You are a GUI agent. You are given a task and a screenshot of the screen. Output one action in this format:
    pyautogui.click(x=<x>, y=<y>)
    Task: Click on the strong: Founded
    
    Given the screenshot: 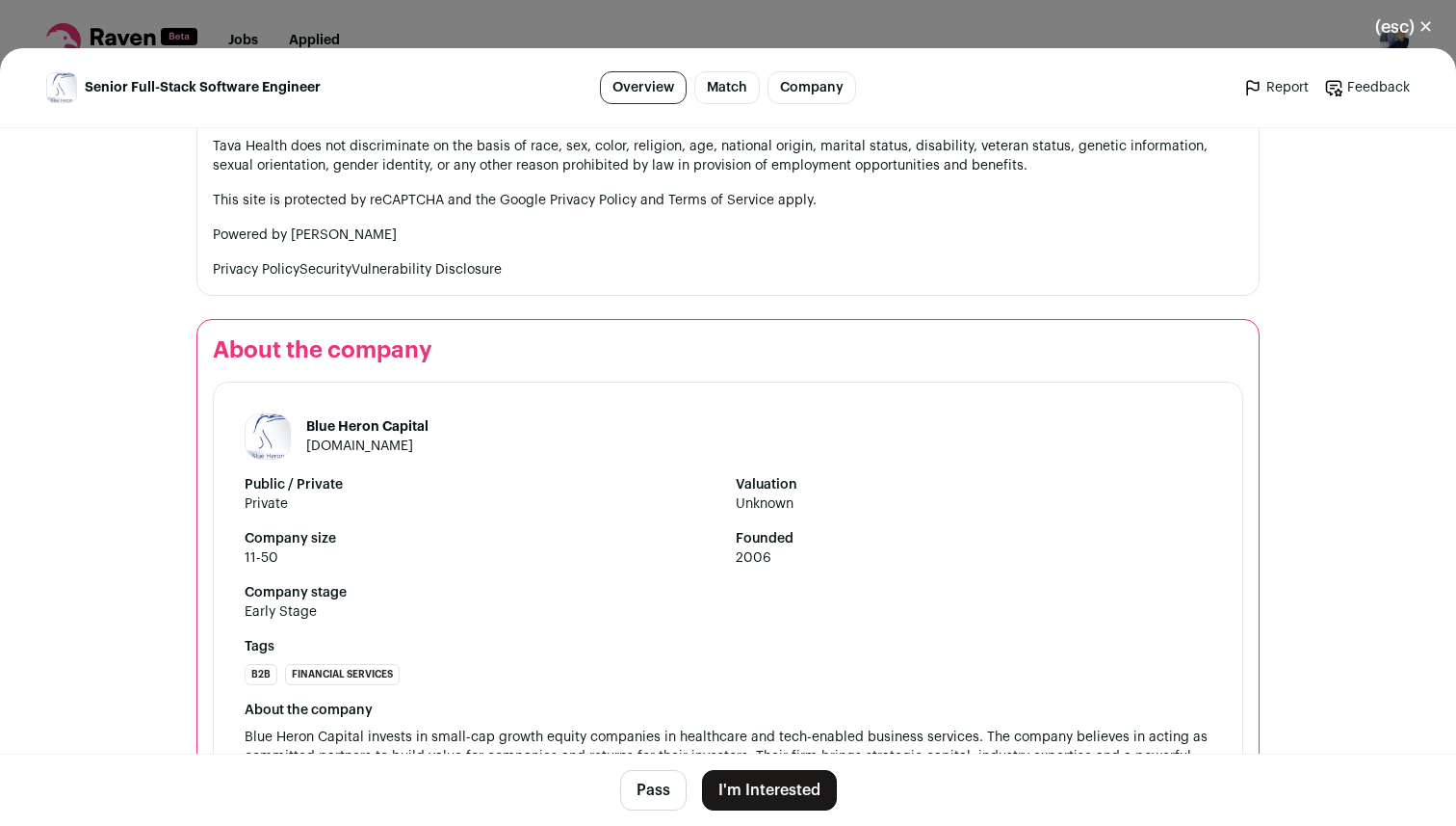 What is the action you would take?
    pyautogui.click(x=974, y=538)
    